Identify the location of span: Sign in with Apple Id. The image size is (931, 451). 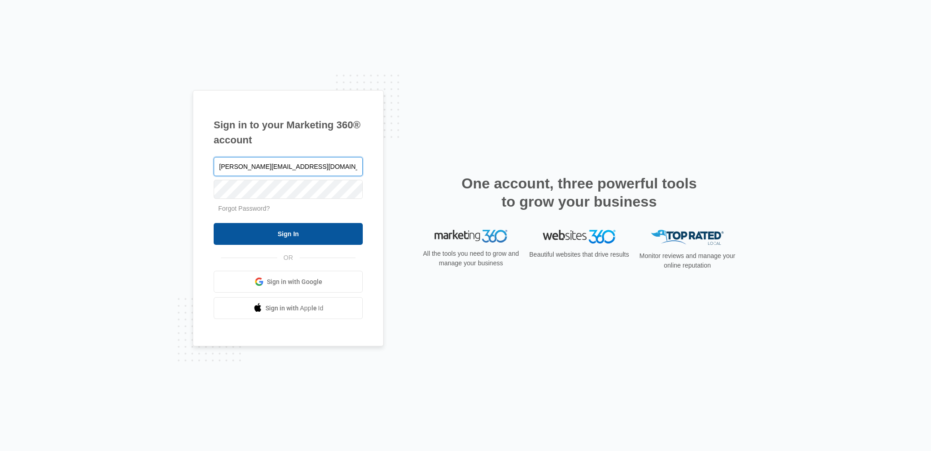
(295, 308).